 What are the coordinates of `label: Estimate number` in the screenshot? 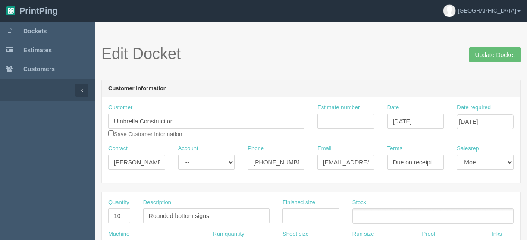 It's located at (339, 107).